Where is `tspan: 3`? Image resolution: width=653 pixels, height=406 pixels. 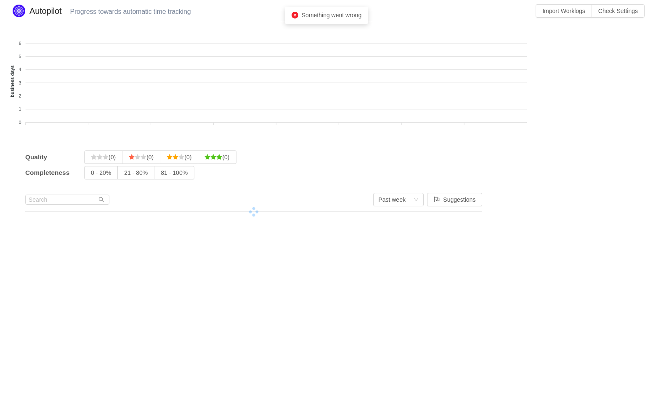 tspan: 3 is located at coordinates (20, 83).